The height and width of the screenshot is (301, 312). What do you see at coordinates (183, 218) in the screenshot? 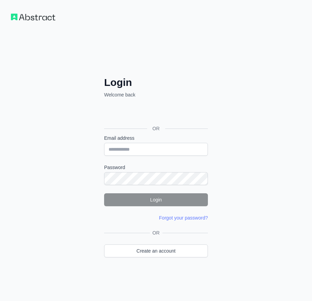
I see `a: Forgot your password?` at bounding box center [183, 218].